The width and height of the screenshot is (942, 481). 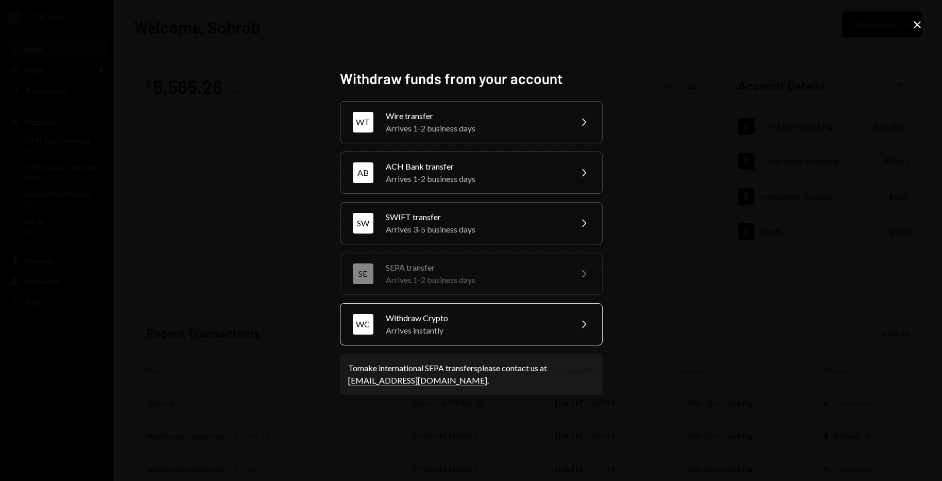 What do you see at coordinates (475, 318) in the screenshot?
I see `div: Withdraw Crypto` at bounding box center [475, 318].